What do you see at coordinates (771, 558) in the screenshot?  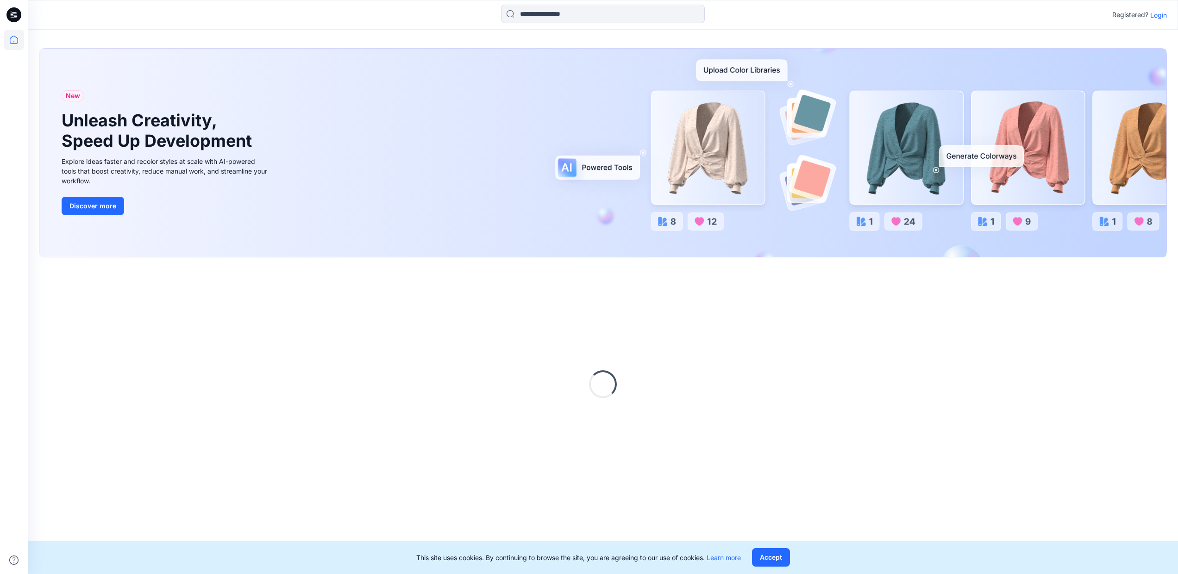 I see `button: Accept` at bounding box center [771, 558].